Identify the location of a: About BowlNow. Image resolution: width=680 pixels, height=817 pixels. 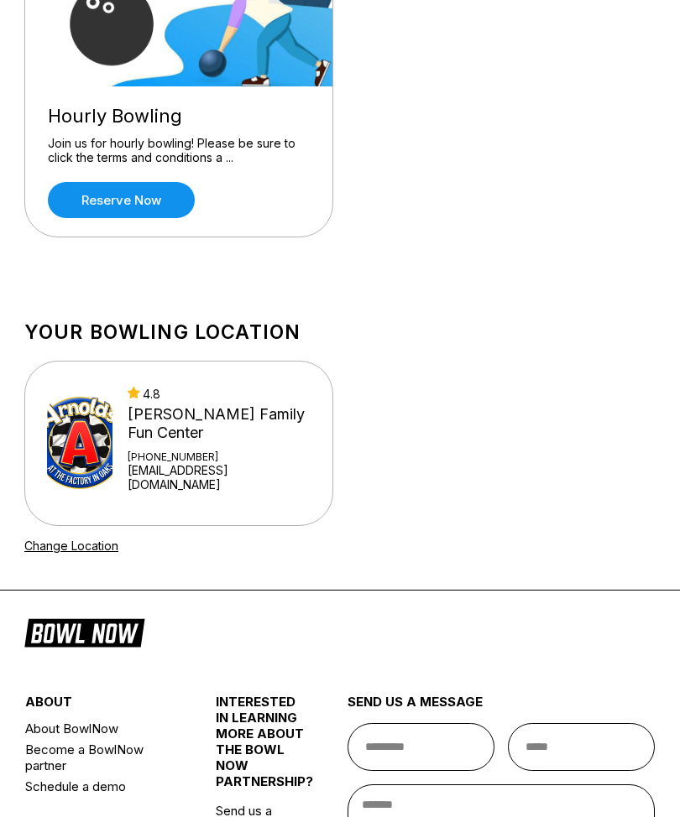
(102, 728).